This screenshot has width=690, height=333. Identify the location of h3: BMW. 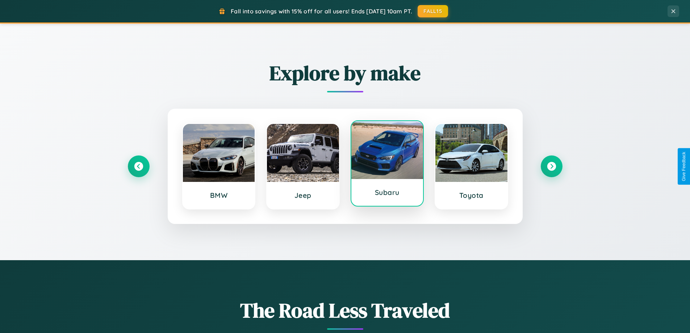
(219, 195).